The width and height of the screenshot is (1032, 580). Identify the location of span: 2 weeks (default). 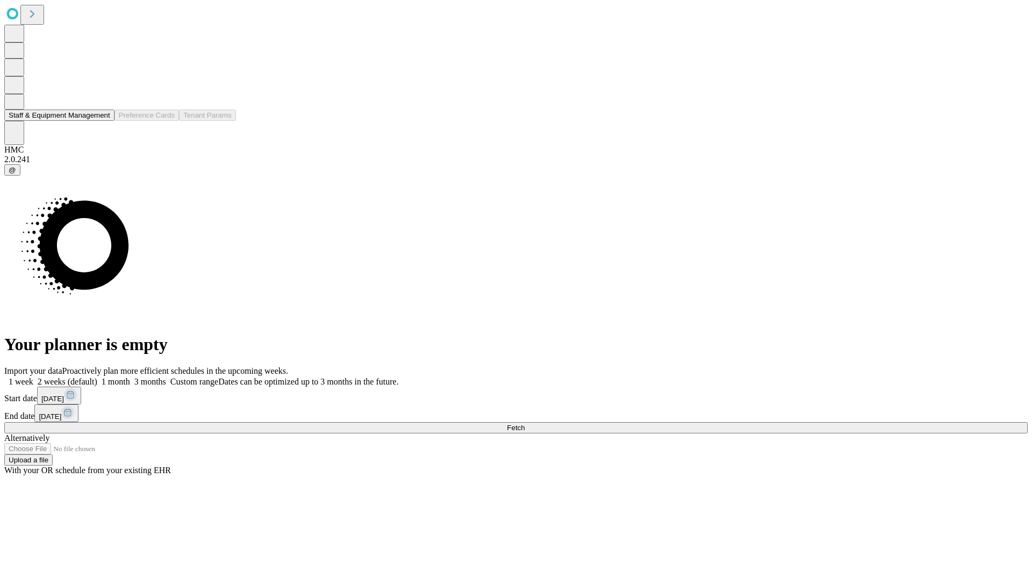
(67, 382).